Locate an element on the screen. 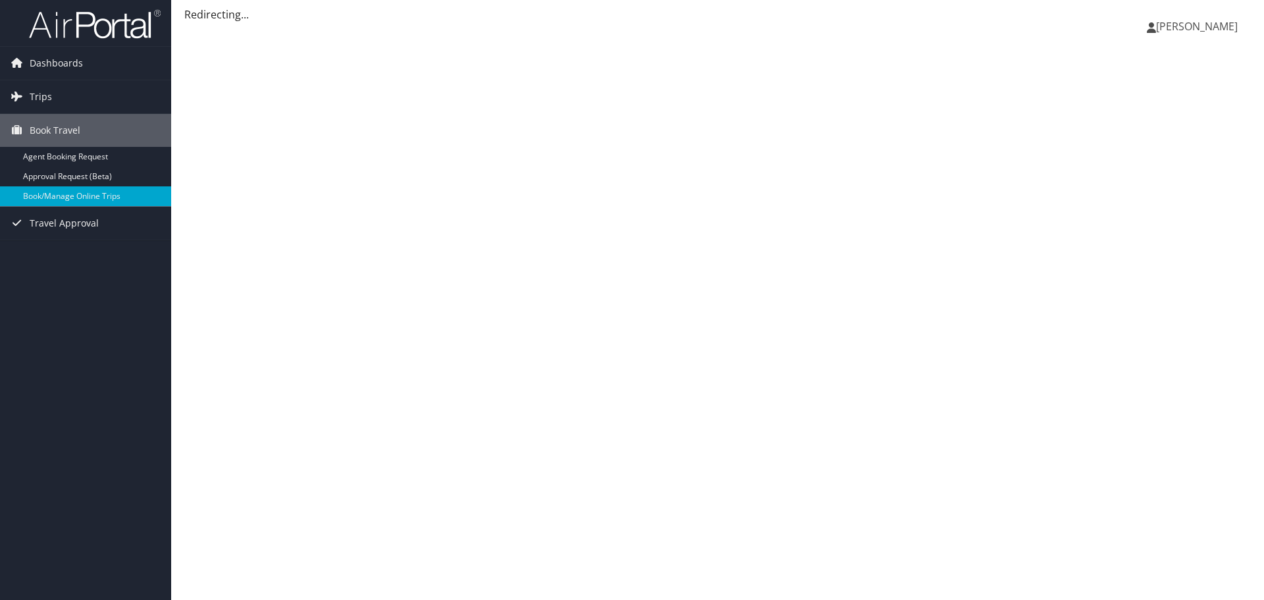 The width and height of the screenshot is (1264, 600). span: Book Travel is located at coordinates (55, 130).